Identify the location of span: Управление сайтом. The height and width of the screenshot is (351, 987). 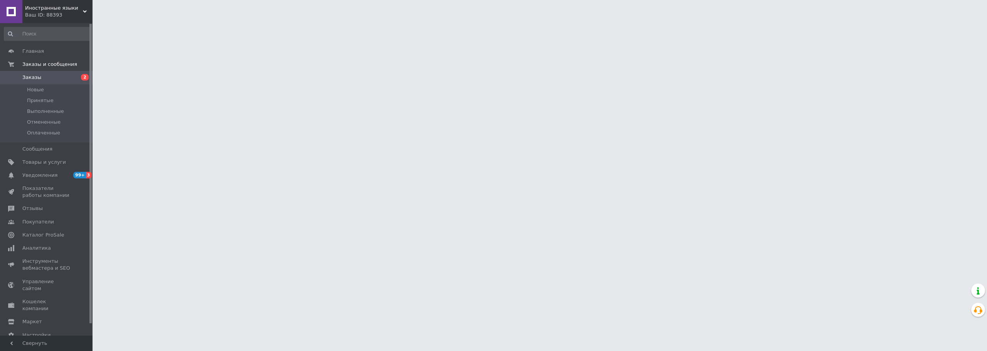
(47, 285).